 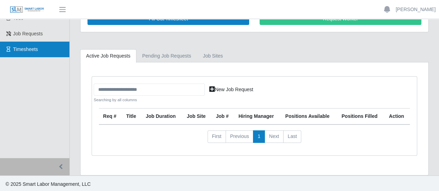 What do you see at coordinates (197, 116) in the screenshot?
I see `th: job site` at bounding box center [197, 116].